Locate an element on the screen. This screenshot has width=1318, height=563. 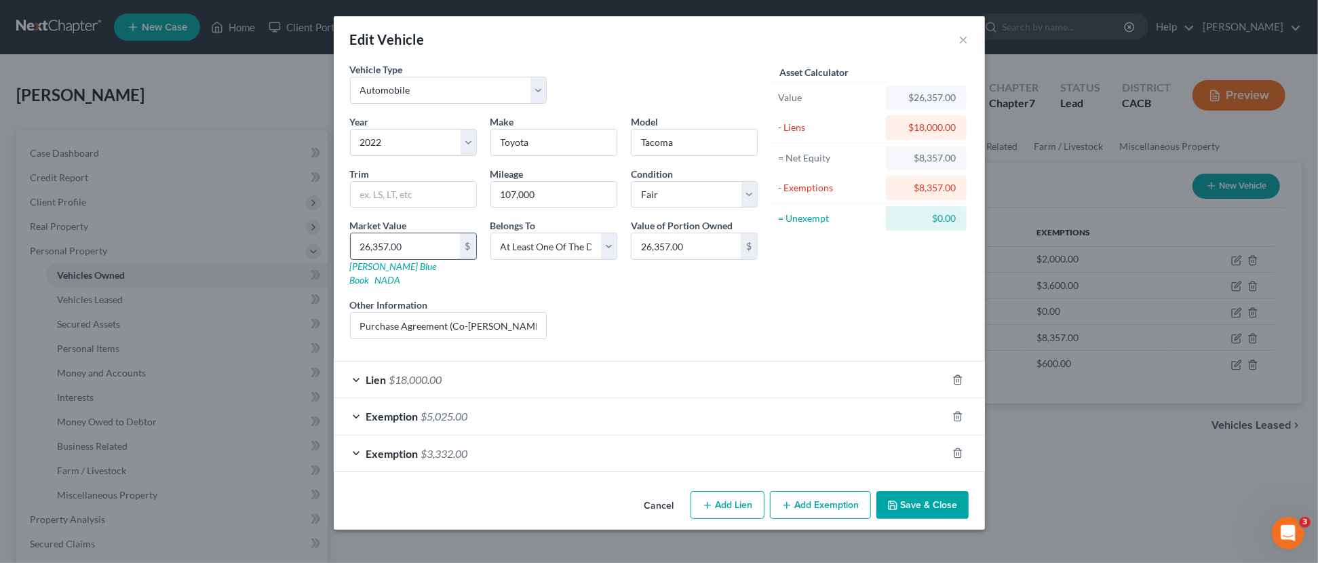
div: = Unexempt is located at coordinates (829, 218).